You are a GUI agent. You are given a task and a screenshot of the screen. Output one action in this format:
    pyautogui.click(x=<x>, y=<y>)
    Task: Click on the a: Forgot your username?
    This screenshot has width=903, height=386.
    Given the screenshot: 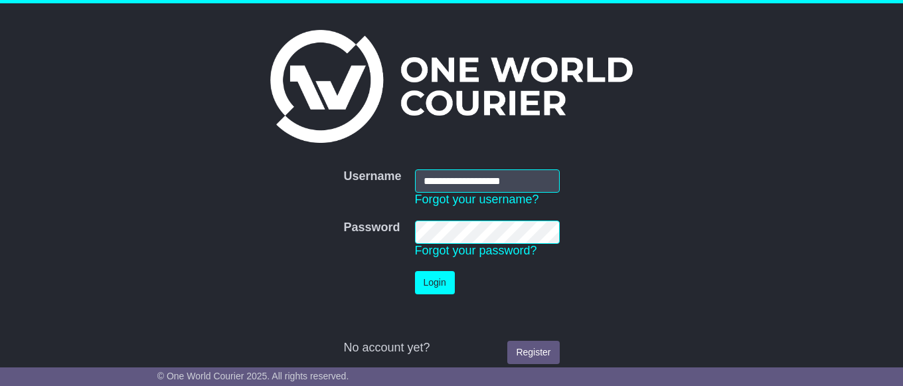 What is the action you would take?
    pyautogui.click(x=477, y=199)
    